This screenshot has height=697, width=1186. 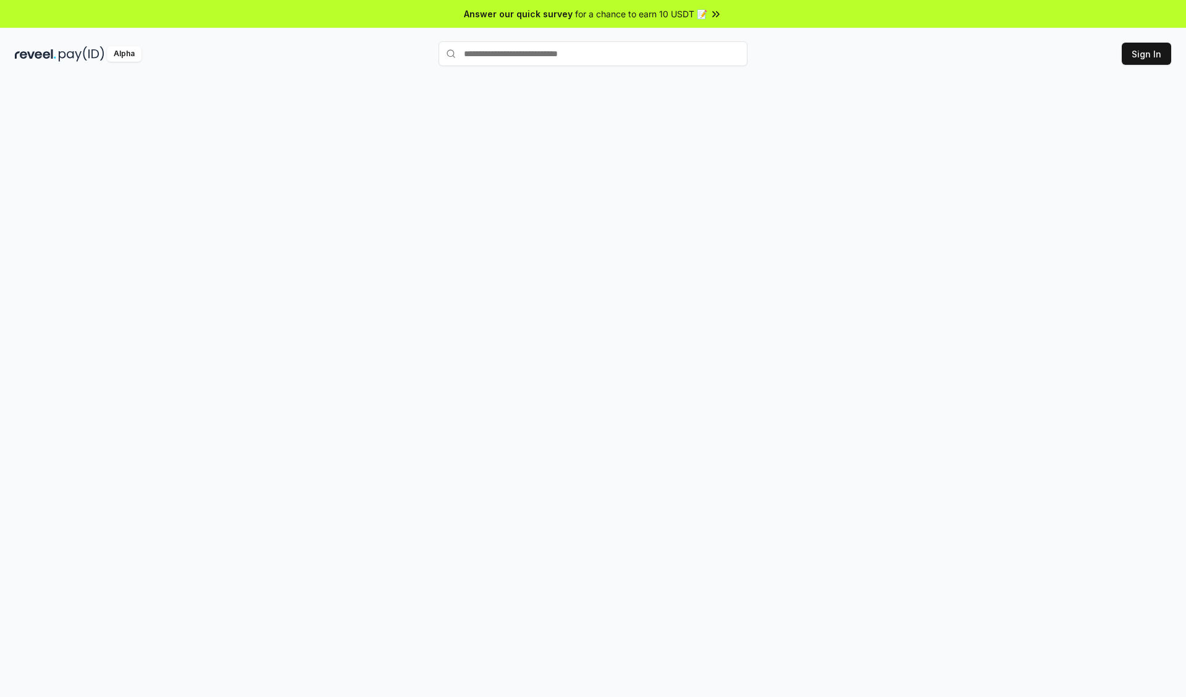 I want to click on img: reveel_dark, so click(x=35, y=54).